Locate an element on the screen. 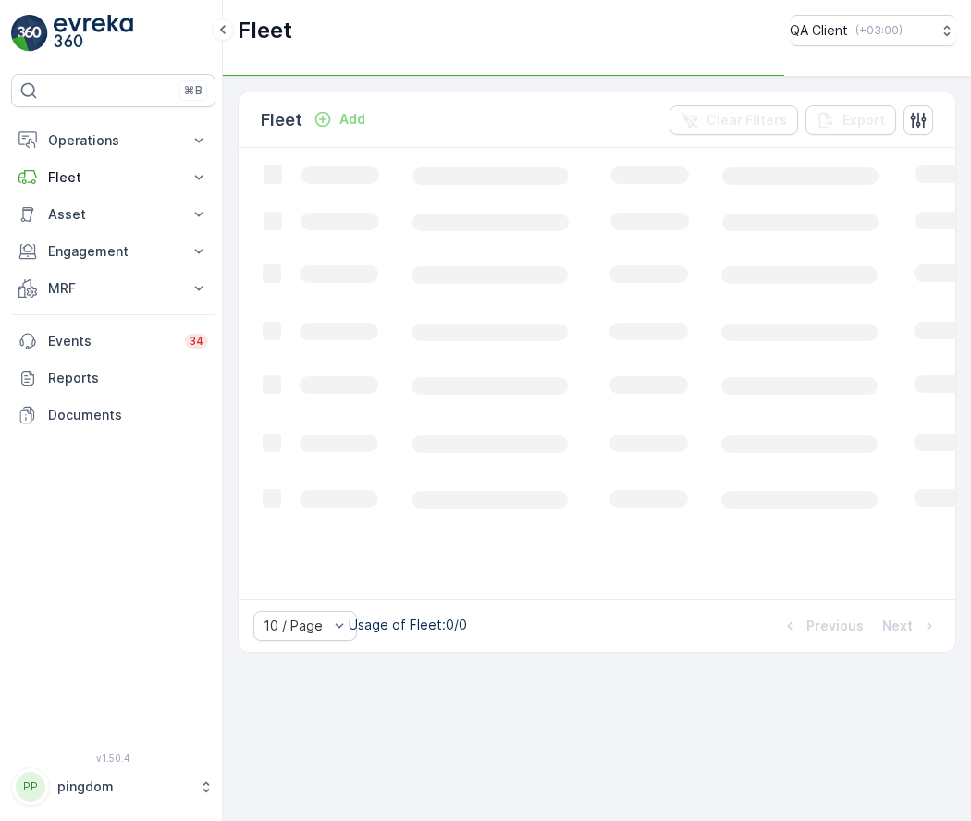  p: QA Client is located at coordinates (819, 31).